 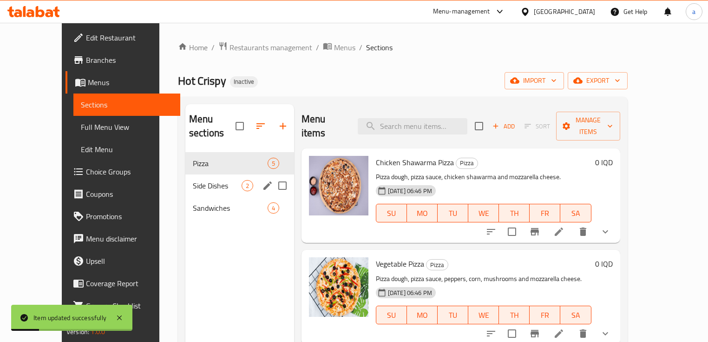 I want to click on button: Add, so click(x=504, y=126).